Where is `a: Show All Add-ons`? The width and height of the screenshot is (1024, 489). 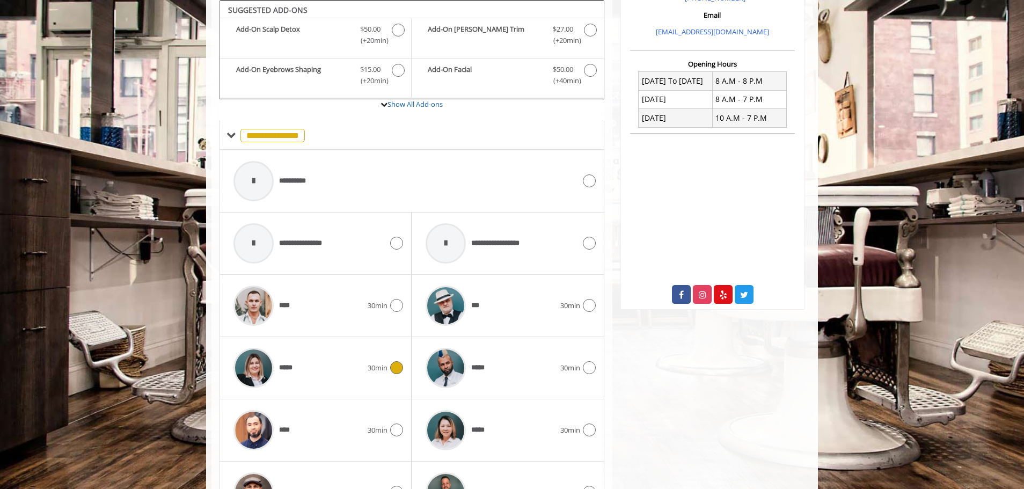
a: Show All Add-ons is located at coordinates (415, 104).